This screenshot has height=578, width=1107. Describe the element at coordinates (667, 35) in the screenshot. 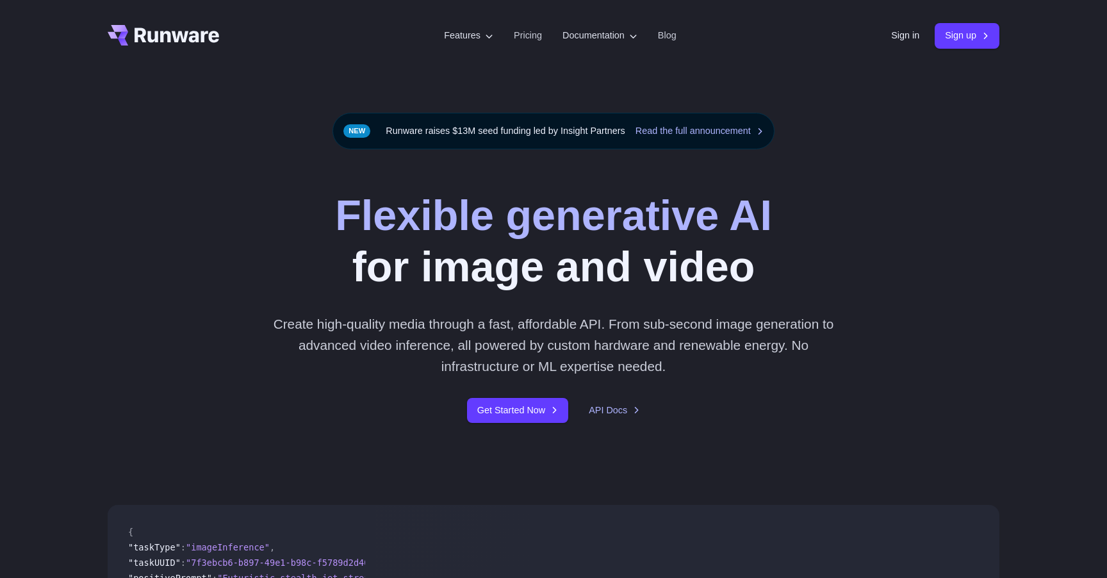

I see `a: Blog` at that location.